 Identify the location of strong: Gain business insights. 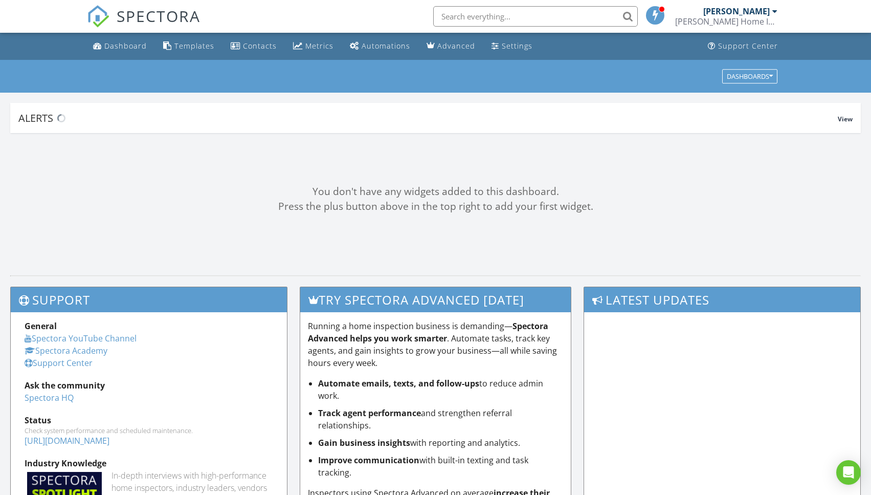
(364, 442).